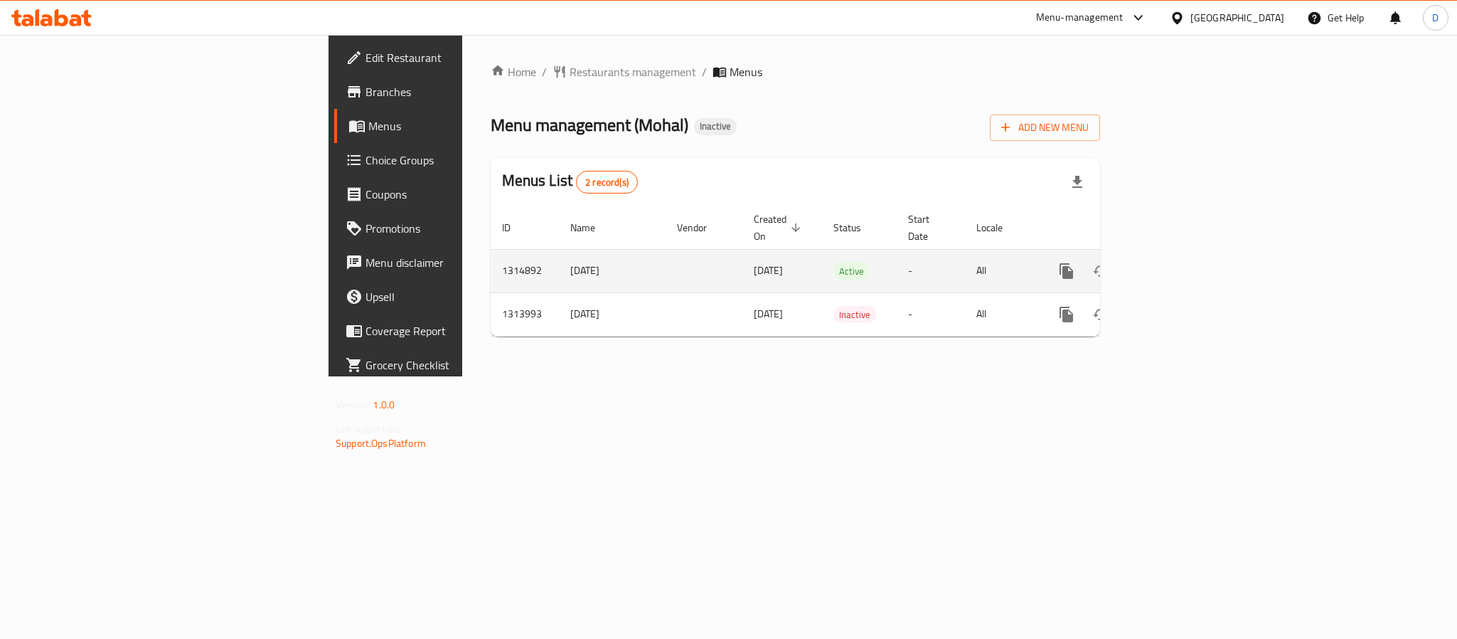 This screenshot has width=1457, height=639. Describe the element at coordinates (607, 182) in the screenshot. I see `span: 2 record(s)` at that location.